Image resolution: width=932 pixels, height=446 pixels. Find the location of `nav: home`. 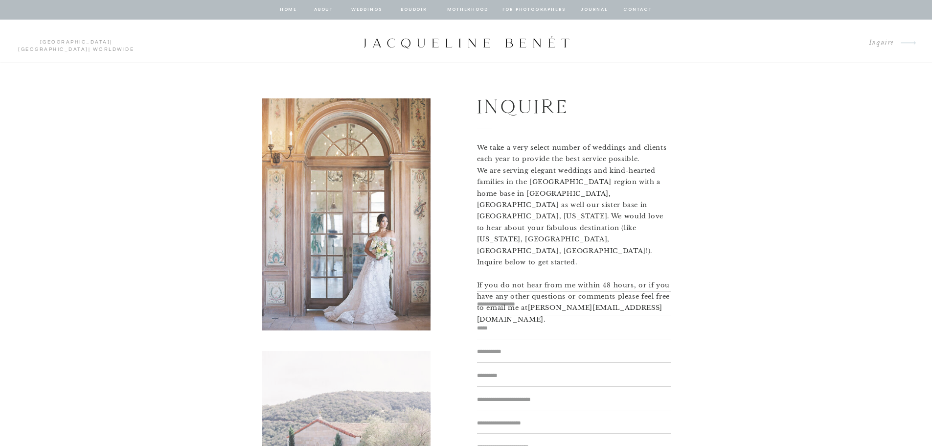

nav: home is located at coordinates (289, 10).